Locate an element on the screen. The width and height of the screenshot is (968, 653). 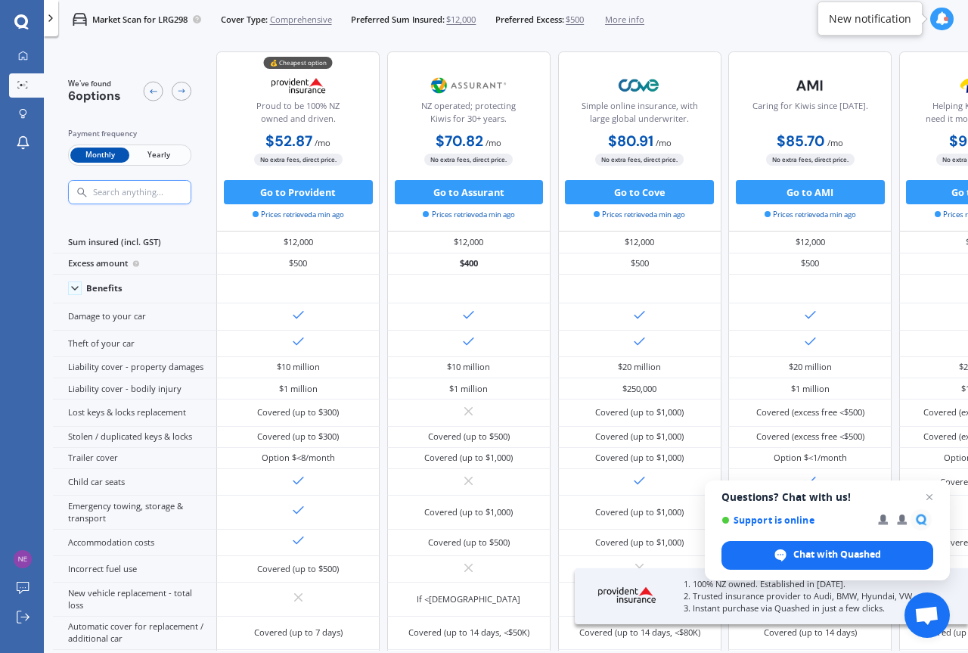
span: More info is located at coordinates (625, 20).